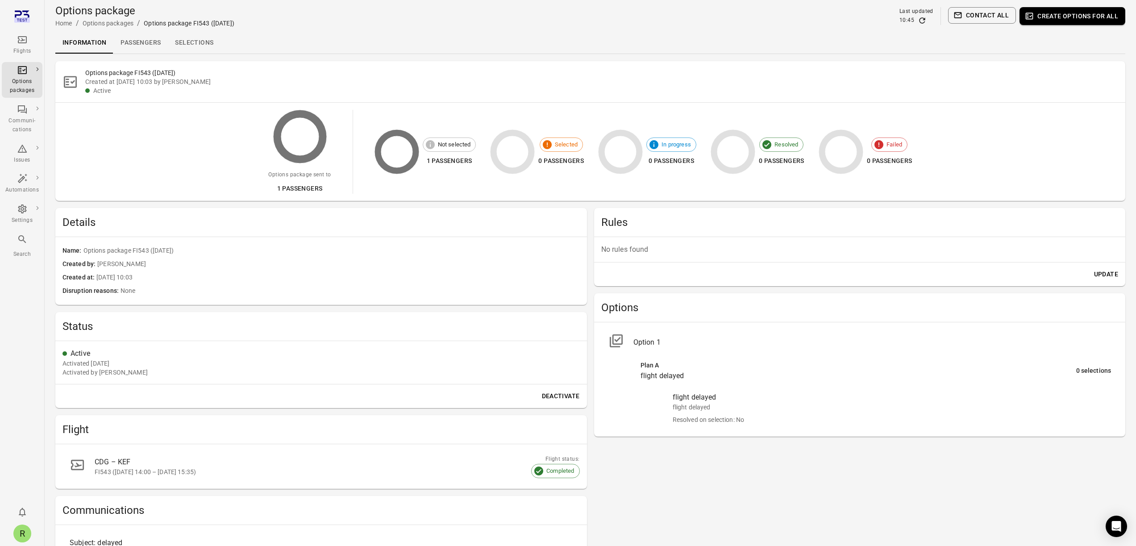 The image size is (1136, 546). I want to click on h2: Flight, so click(321, 430).